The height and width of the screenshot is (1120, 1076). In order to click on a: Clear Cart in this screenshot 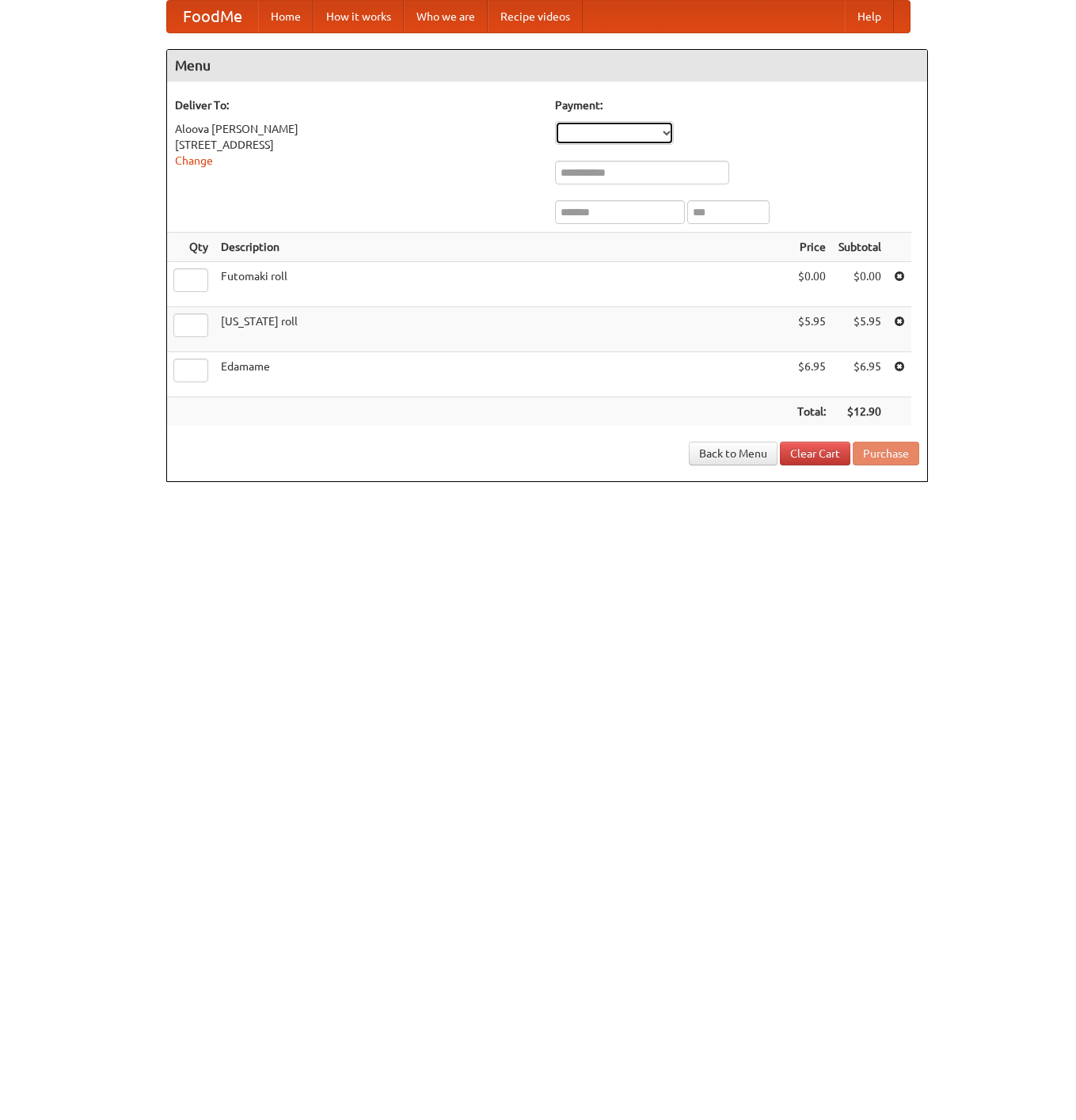, I will do `click(815, 454)`.